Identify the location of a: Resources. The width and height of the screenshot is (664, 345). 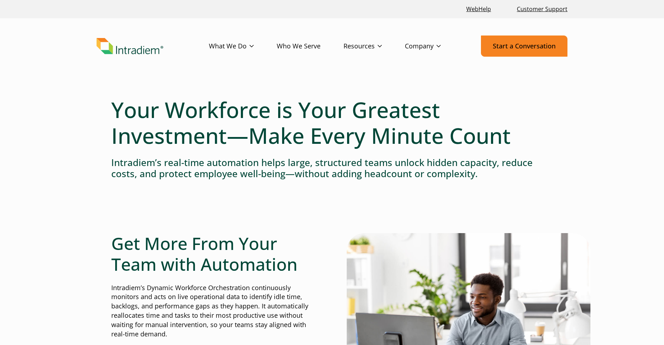
(374, 46).